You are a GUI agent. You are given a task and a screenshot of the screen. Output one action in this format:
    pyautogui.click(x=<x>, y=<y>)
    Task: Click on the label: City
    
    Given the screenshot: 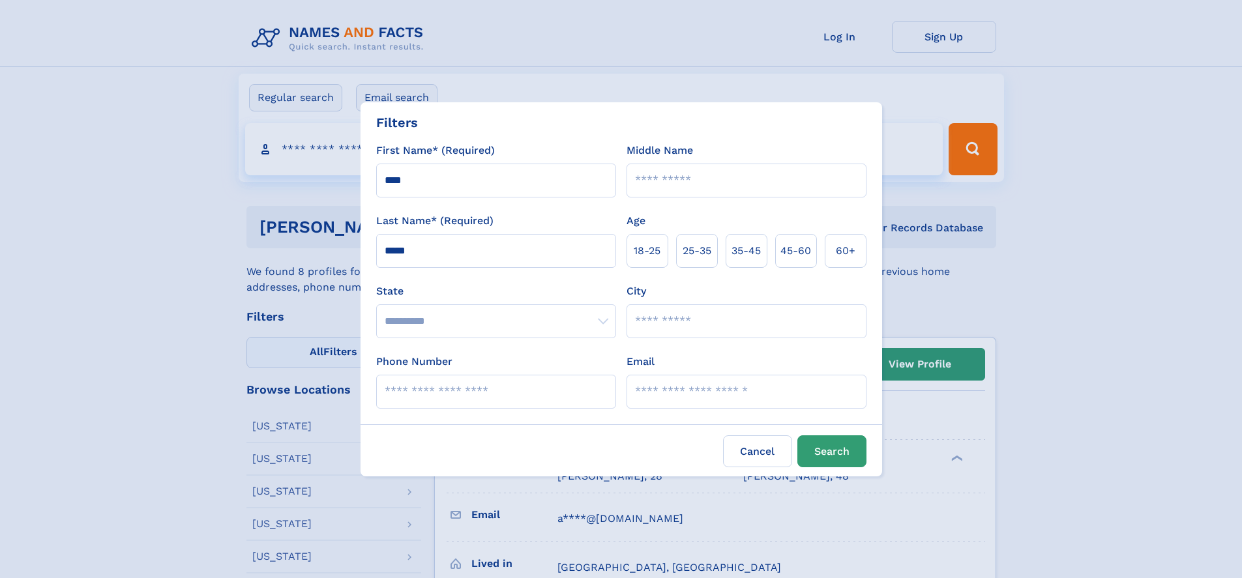 What is the action you would take?
    pyautogui.click(x=636, y=291)
    